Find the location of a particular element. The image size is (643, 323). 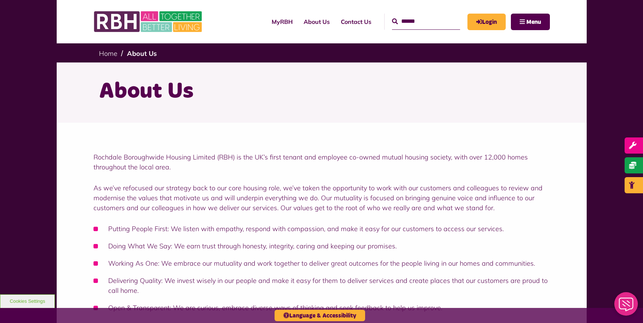

p: As we’ve refocused our strategy back to our core housing role, we’ve taken the opportunity to wor... is located at coordinates (322, 198).